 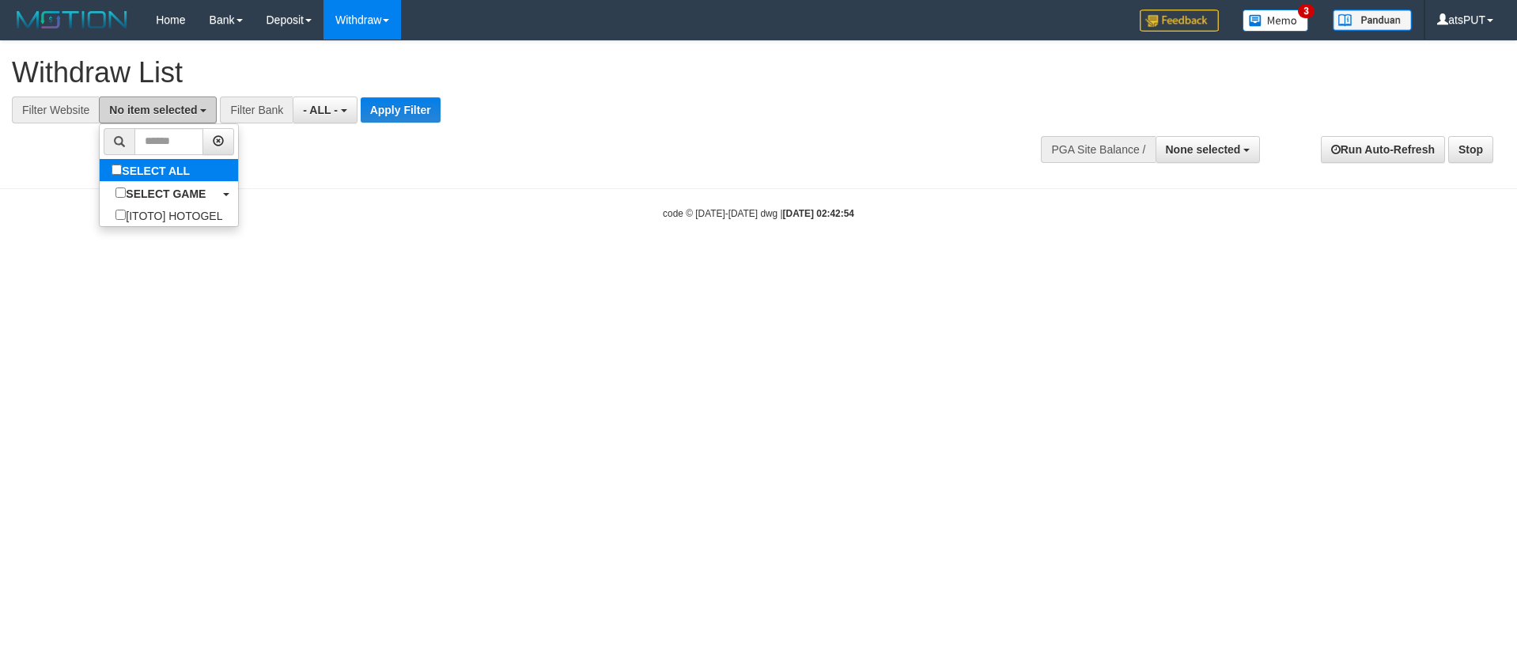 What do you see at coordinates (55, 110) in the screenshot?
I see `div: Filter Website` at bounding box center [55, 110].